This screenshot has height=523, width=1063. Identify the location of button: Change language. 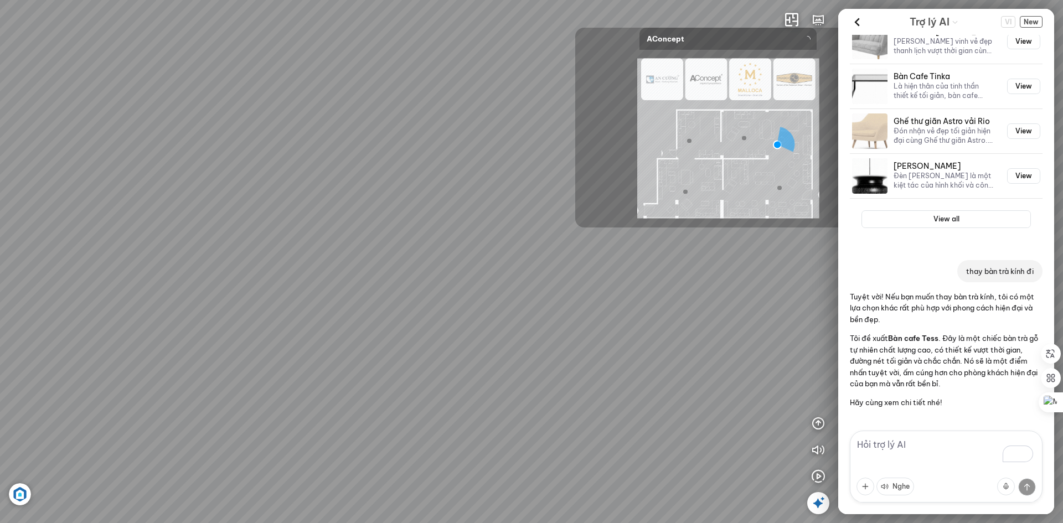
(1008, 22).